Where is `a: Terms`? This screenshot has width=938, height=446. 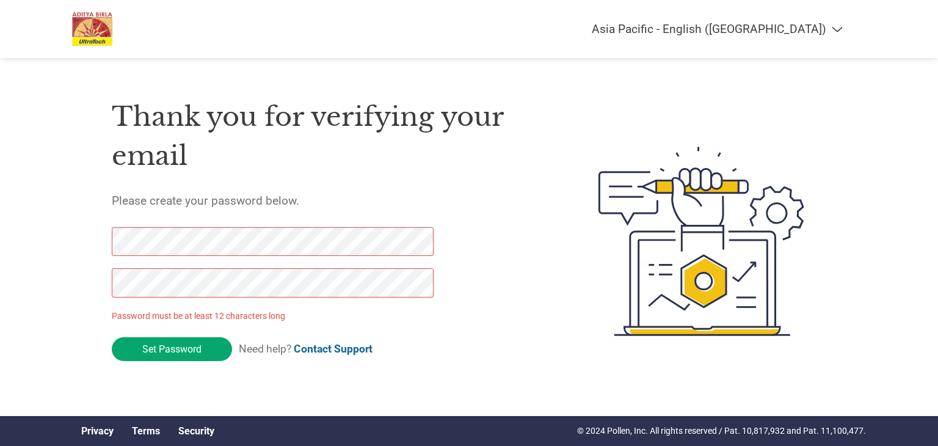
a: Terms is located at coordinates (146, 430).